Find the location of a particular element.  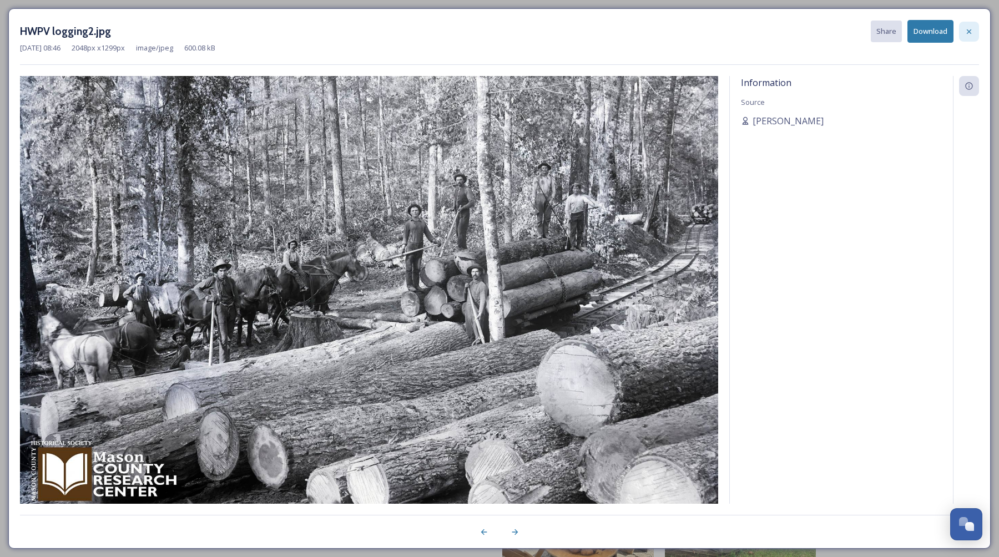

span: Information is located at coordinates (766, 83).